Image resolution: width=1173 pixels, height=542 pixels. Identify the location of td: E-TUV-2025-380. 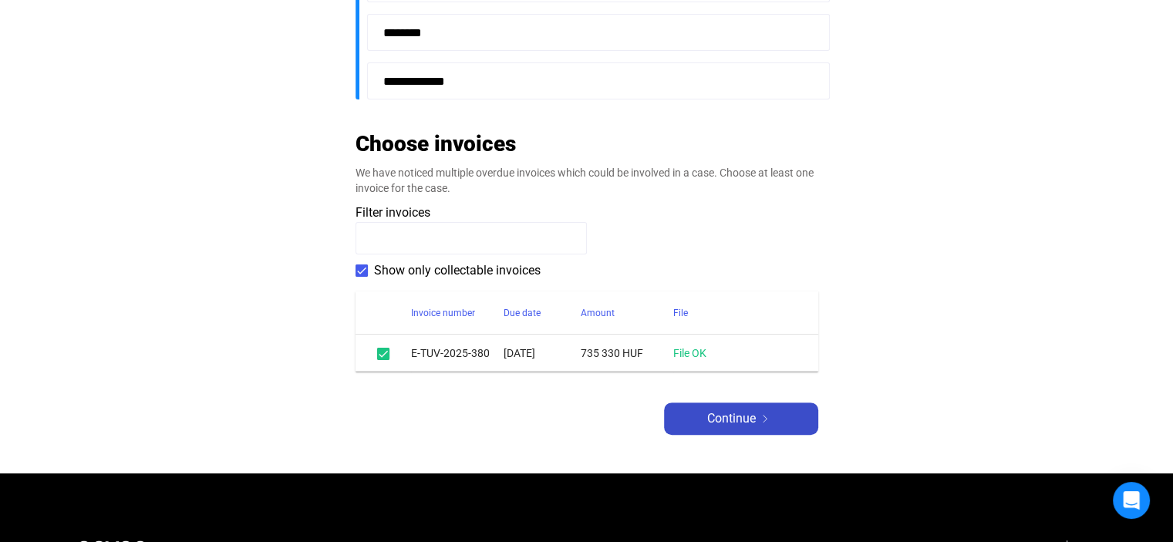
(457, 353).